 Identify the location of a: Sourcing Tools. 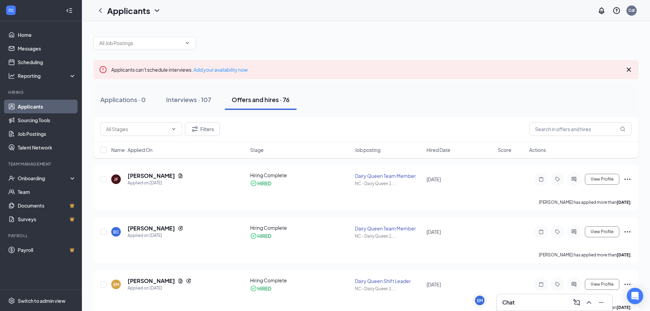
(47, 120).